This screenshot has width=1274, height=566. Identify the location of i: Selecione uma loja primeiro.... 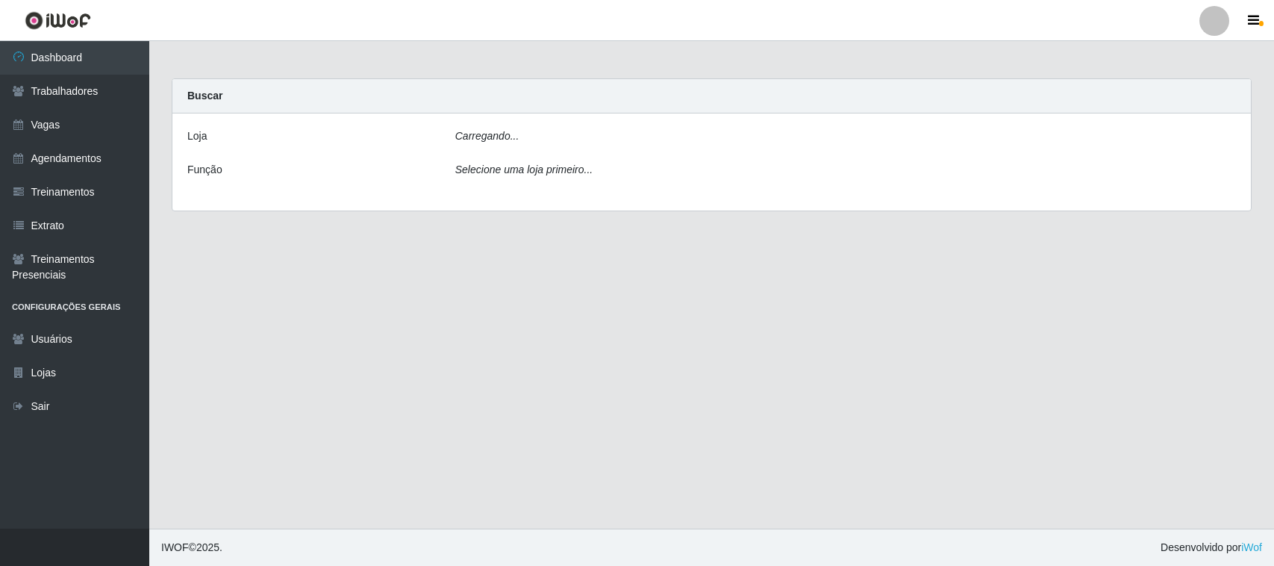
(524, 169).